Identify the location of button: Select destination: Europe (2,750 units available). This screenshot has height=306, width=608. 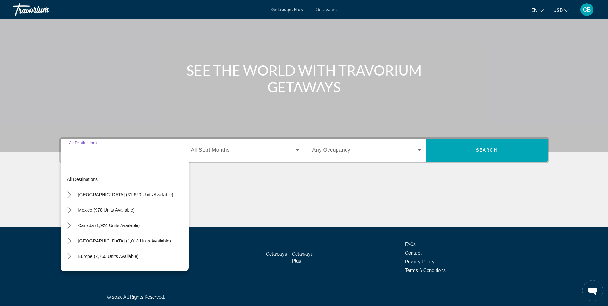
(108, 256).